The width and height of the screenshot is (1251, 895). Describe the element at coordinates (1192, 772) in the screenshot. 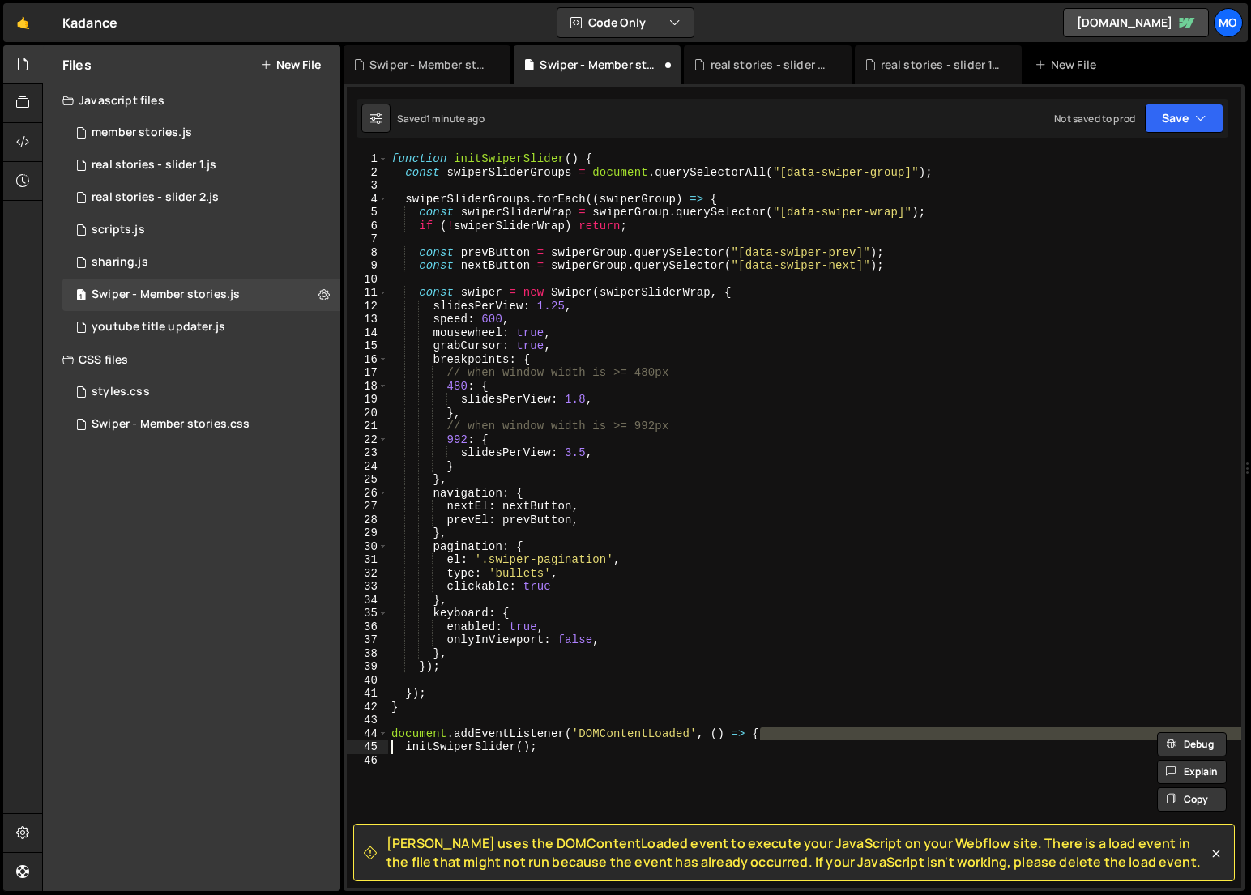

I see `button: Explain` at that location.